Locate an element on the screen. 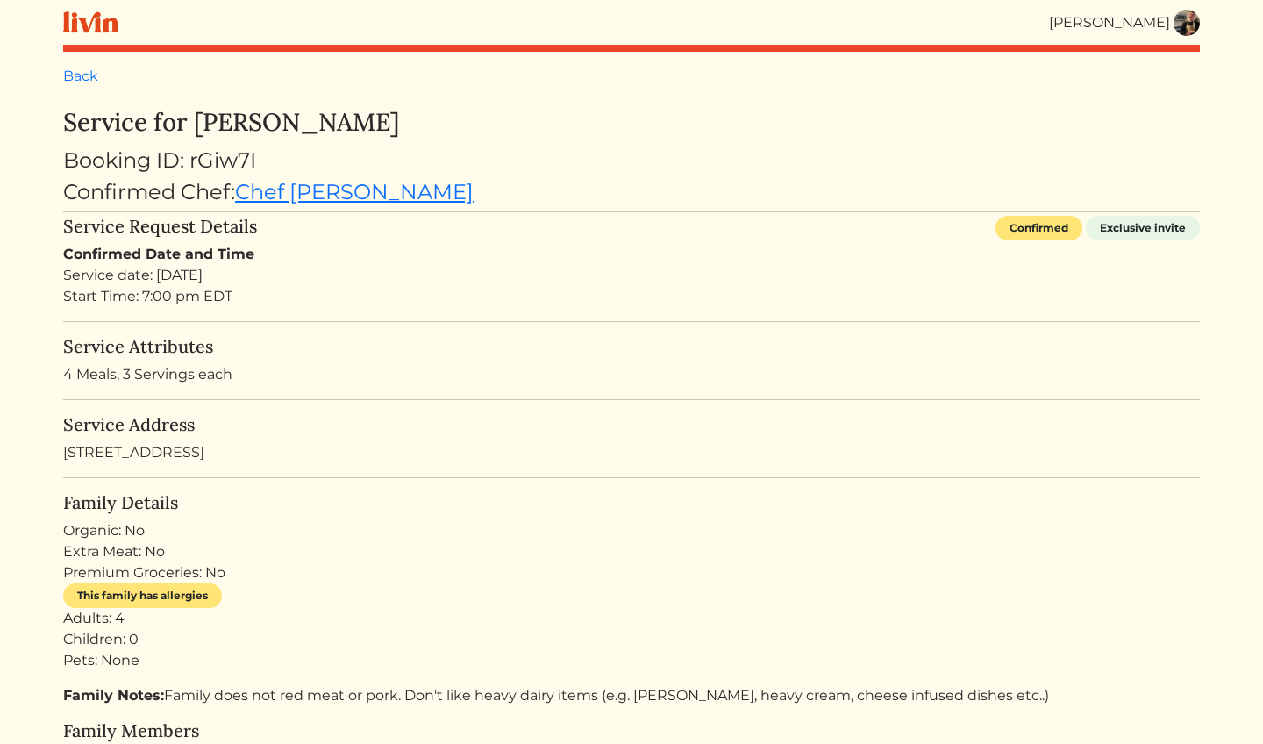  h5: Service Attributes is located at coordinates (632, 347).